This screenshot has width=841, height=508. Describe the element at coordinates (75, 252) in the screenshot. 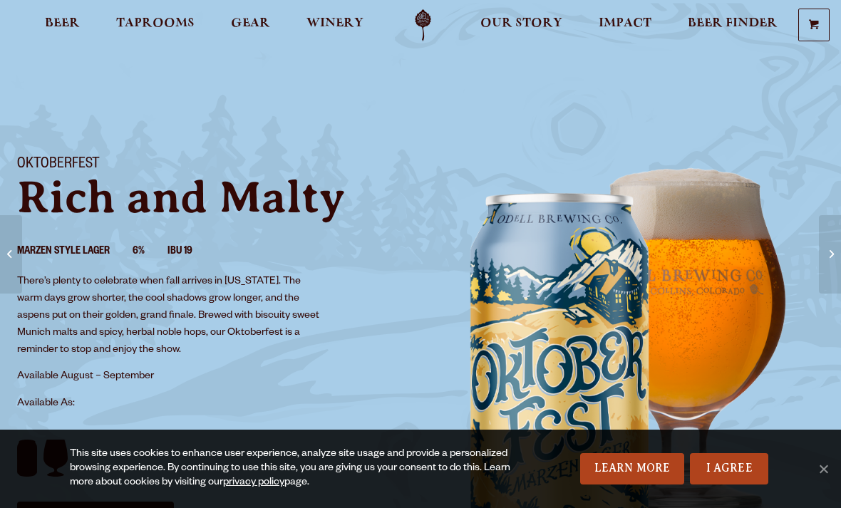

I see `li: Marzen Style Lager` at that location.